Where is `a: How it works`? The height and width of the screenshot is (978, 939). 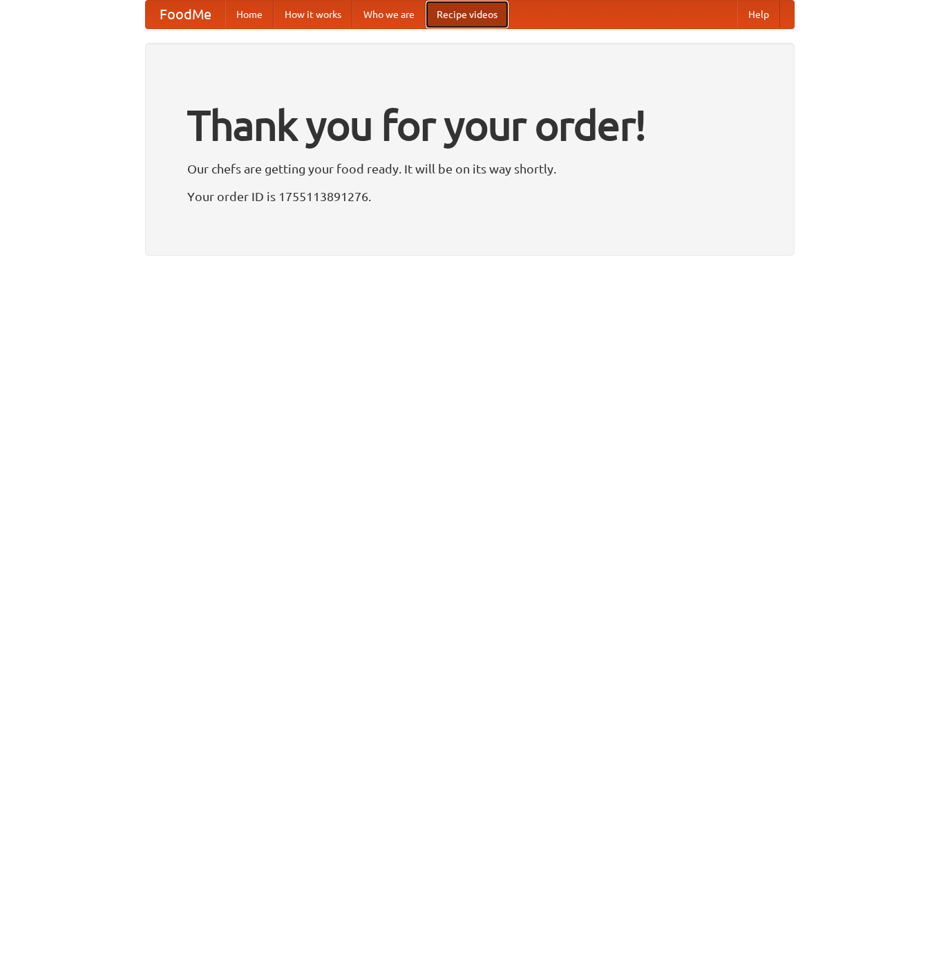 a: How it works is located at coordinates (313, 15).